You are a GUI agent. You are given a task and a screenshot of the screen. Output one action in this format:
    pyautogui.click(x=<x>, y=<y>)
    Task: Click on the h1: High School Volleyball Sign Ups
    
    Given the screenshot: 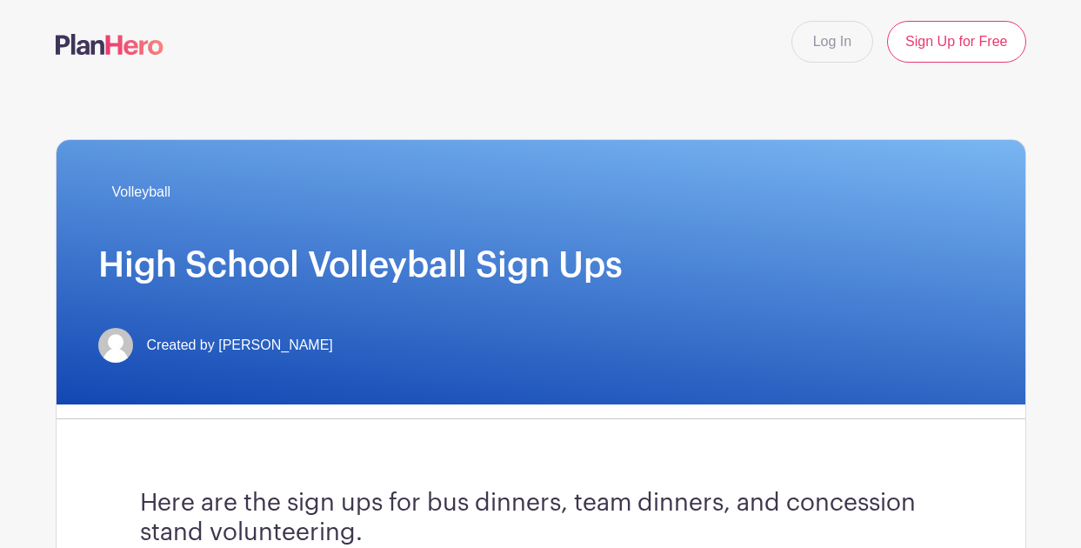 What is the action you would take?
    pyautogui.click(x=541, y=265)
    